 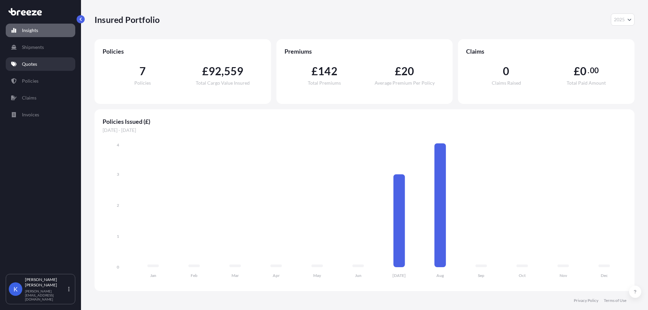 I want to click on tspan: Aug, so click(x=440, y=275).